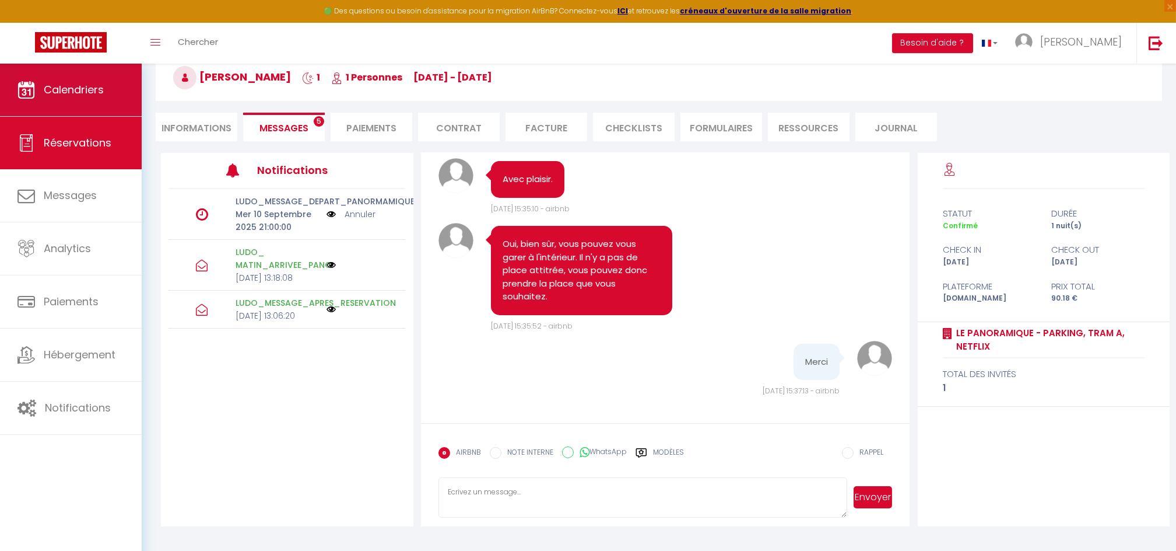 The width and height of the screenshot is (1176, 551). I want to click on p: LUDO_ MATIN_ARRIVEE_PANO, so click(277, 258).